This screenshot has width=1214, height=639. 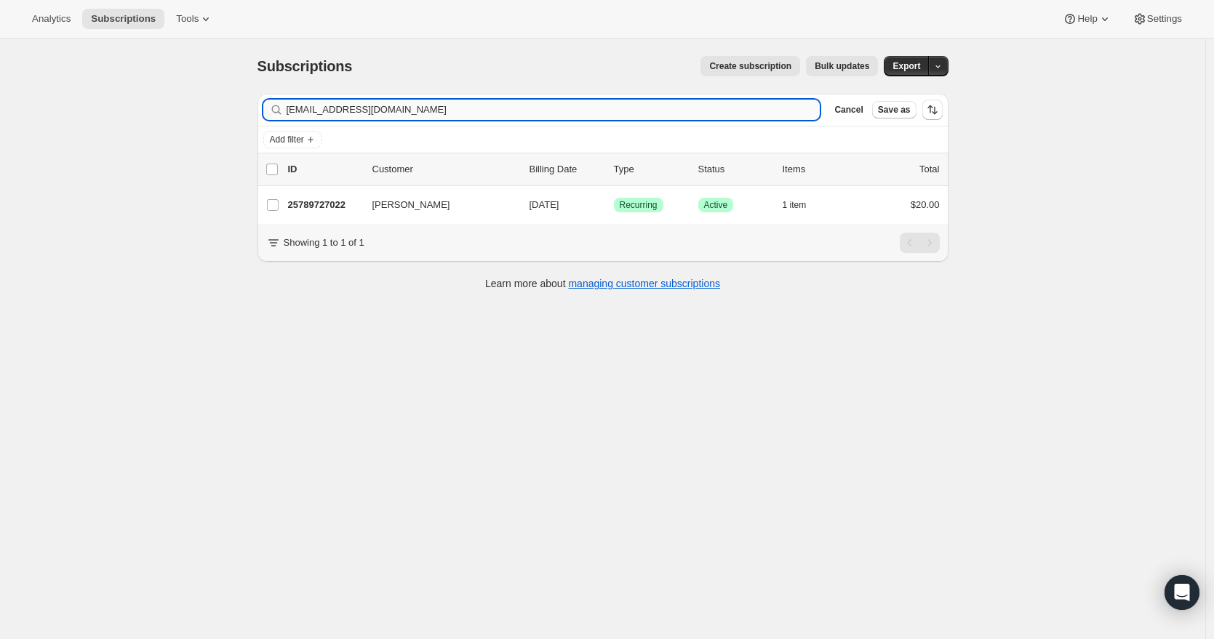 I want to click on div: Items, so click(x=819, y=169).